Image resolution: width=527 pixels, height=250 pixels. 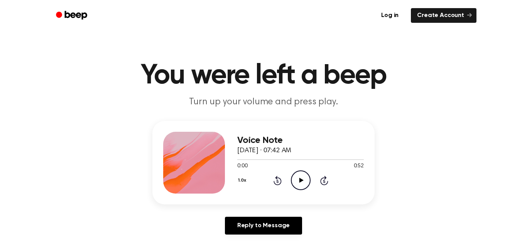 I want to click on button: 1.0x, so click(x=243, y=180).